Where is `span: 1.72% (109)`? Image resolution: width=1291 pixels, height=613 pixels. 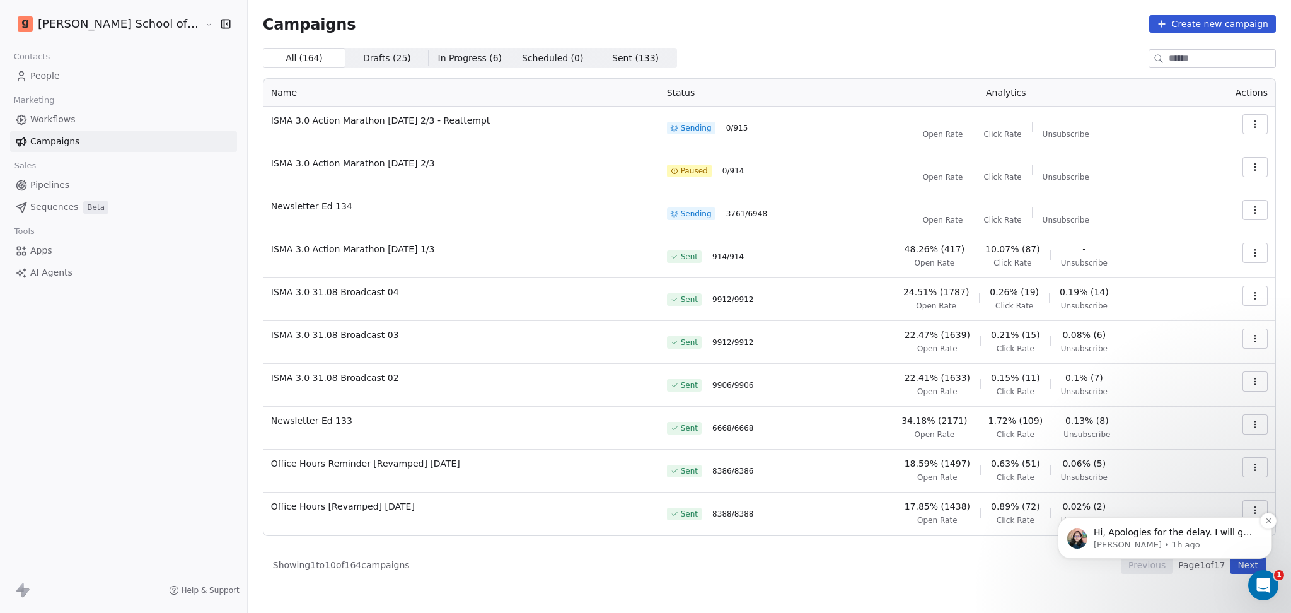
span: 1.72% (109) is located at coordinates (1016, 421).